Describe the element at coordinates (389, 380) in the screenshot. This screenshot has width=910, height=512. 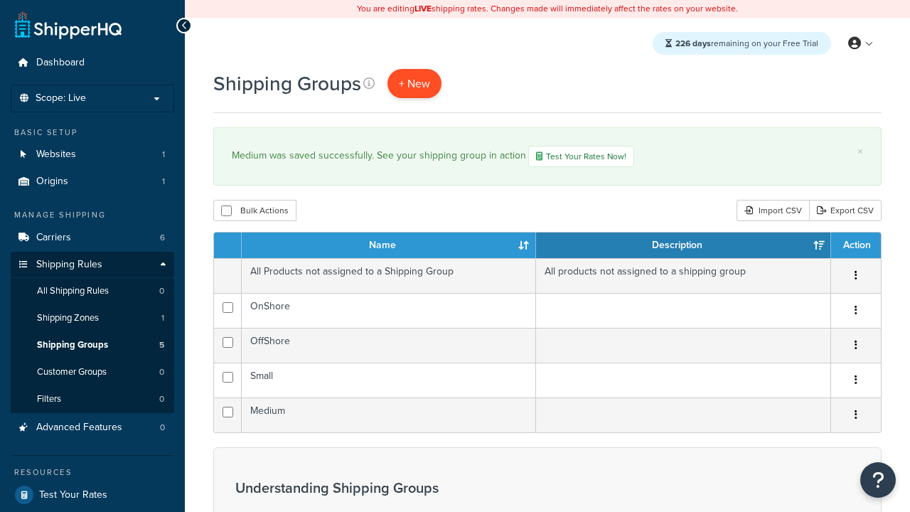
I see `td: Small` at that location.